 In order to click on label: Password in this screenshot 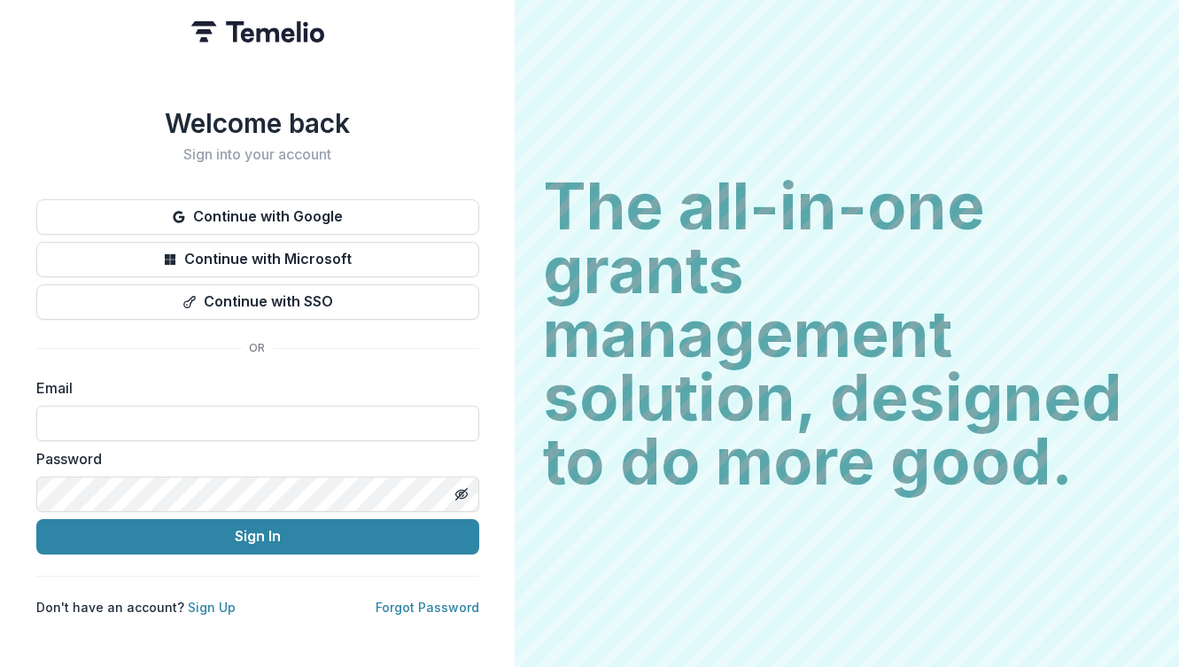, I will do `click(252, 459)`.